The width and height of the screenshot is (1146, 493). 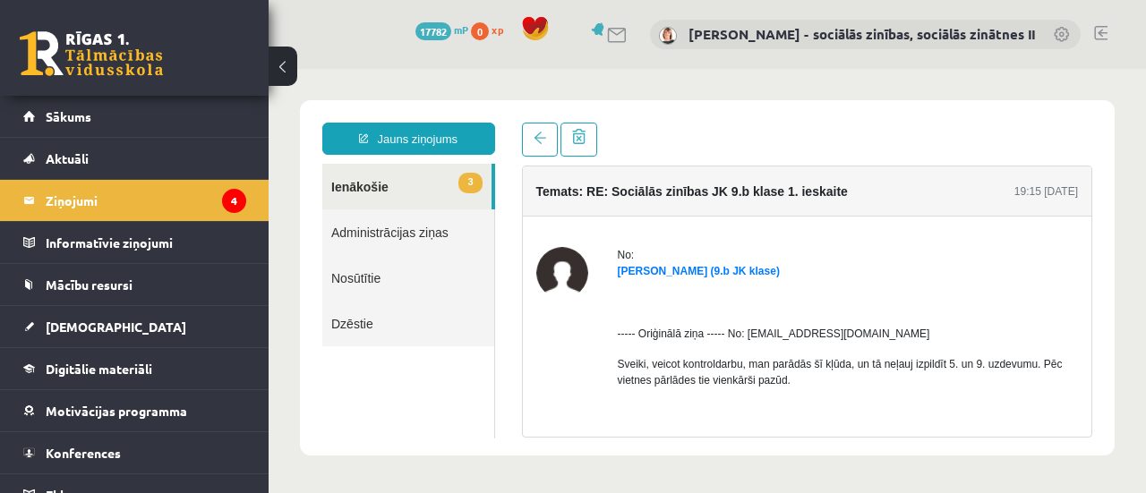 What do you see at coordinates (461, 30) in the screenshot?
I see `span: mP` at bounding box center [461, 30].